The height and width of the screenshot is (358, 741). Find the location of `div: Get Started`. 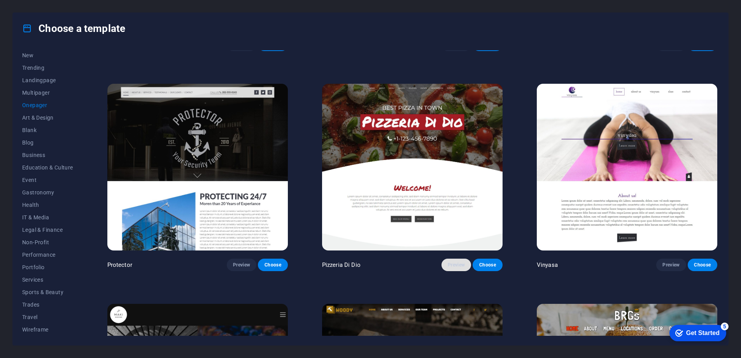

div: Get Started is located at coordinates (40, 12).